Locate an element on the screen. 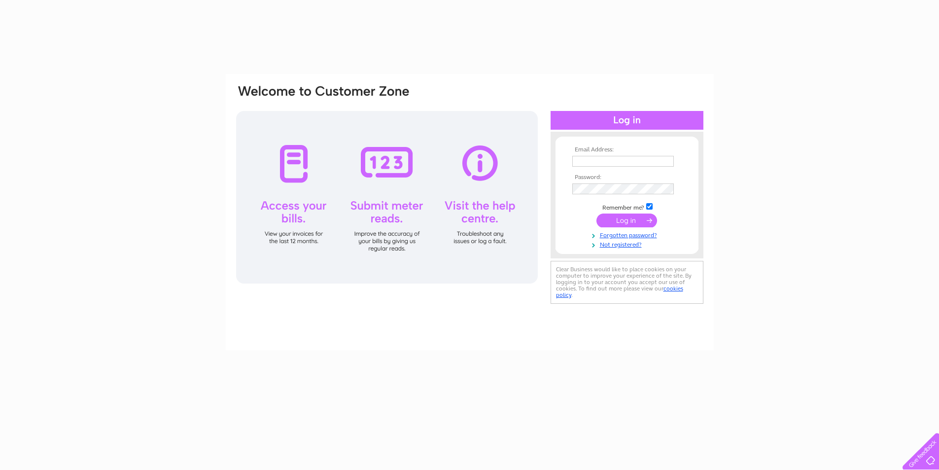 This screenshot has width=939, height=470. a: Not registered? is located at coordinates (628, 243).